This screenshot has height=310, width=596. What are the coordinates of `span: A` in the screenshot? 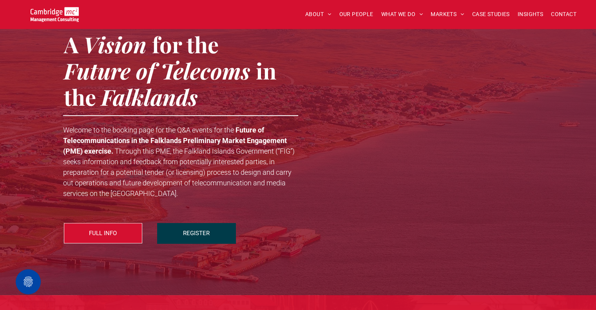 It's located at (71, 44).